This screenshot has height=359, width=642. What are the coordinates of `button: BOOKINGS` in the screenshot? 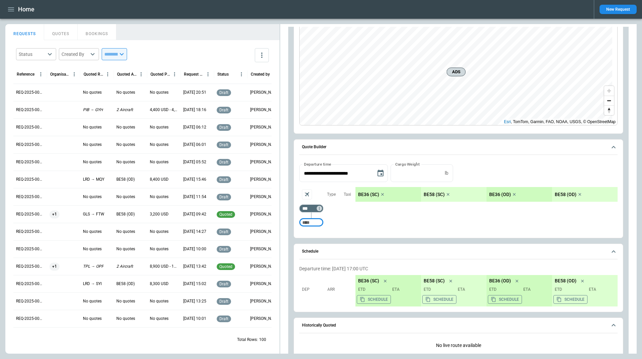 It's located at (97, 32).